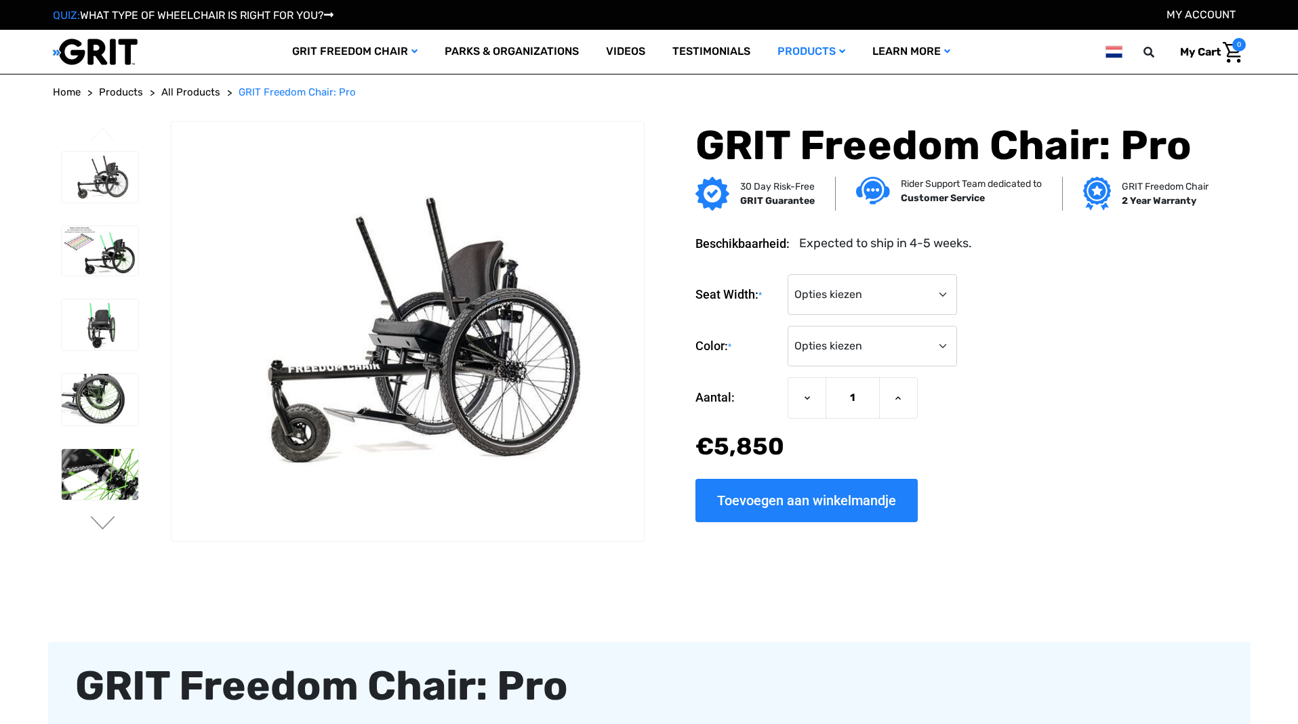 The height and width of the screenshot is (724, 1298). I want to click on input: Toevoegen aan winkelmandje, so click(806, 501).